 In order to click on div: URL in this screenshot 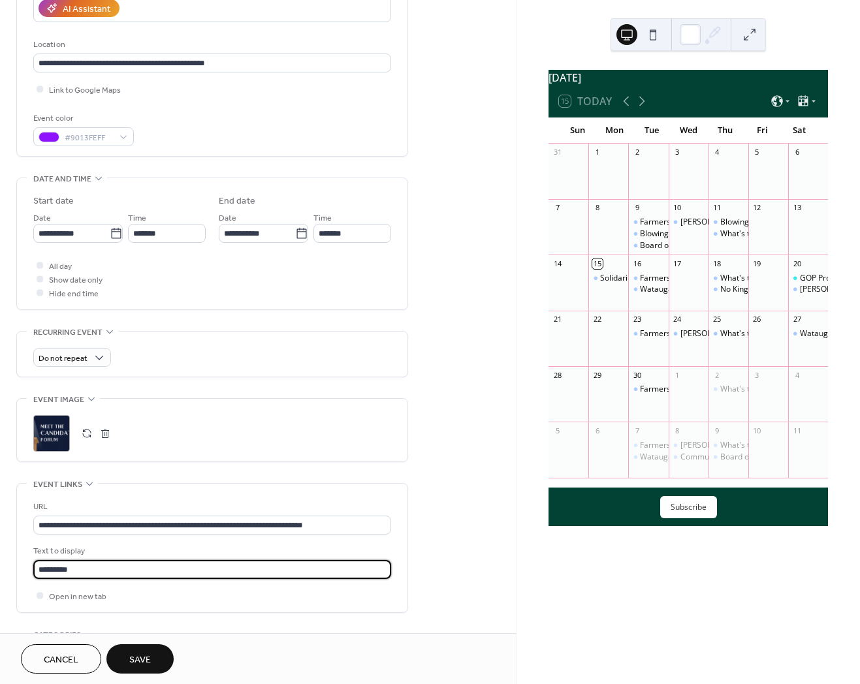, I will do `click(211, 507)`.